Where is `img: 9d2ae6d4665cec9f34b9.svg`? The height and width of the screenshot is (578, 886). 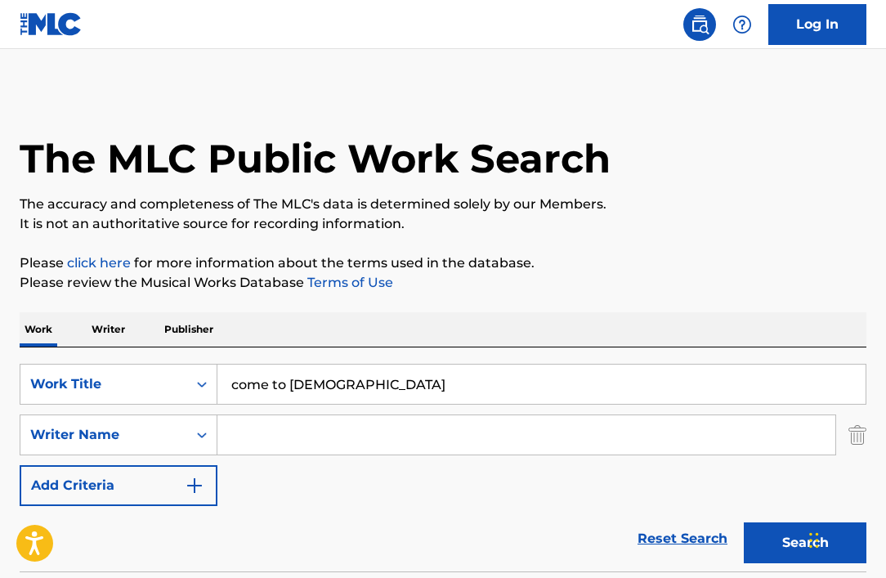
img: 9d2ae6d4665cec9f34b9.svg is located at coordinates (195, 485).